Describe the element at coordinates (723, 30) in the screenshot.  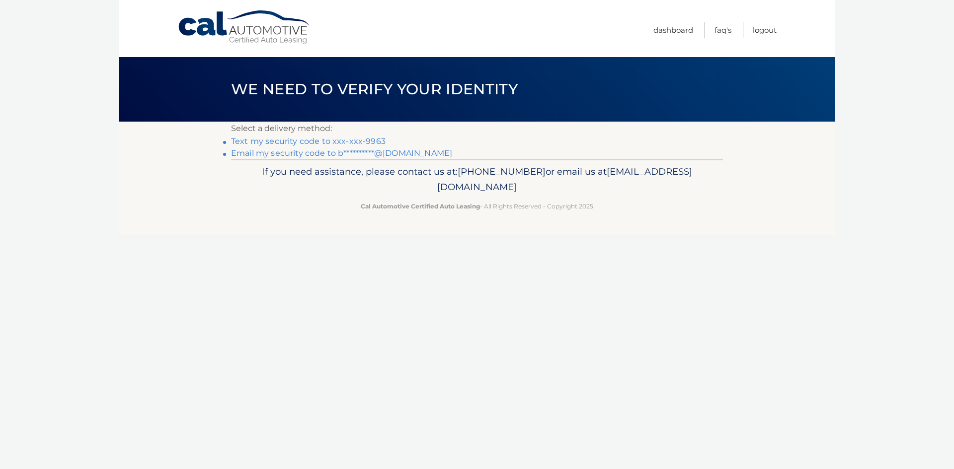
I see `a: FAQ's` at that location.